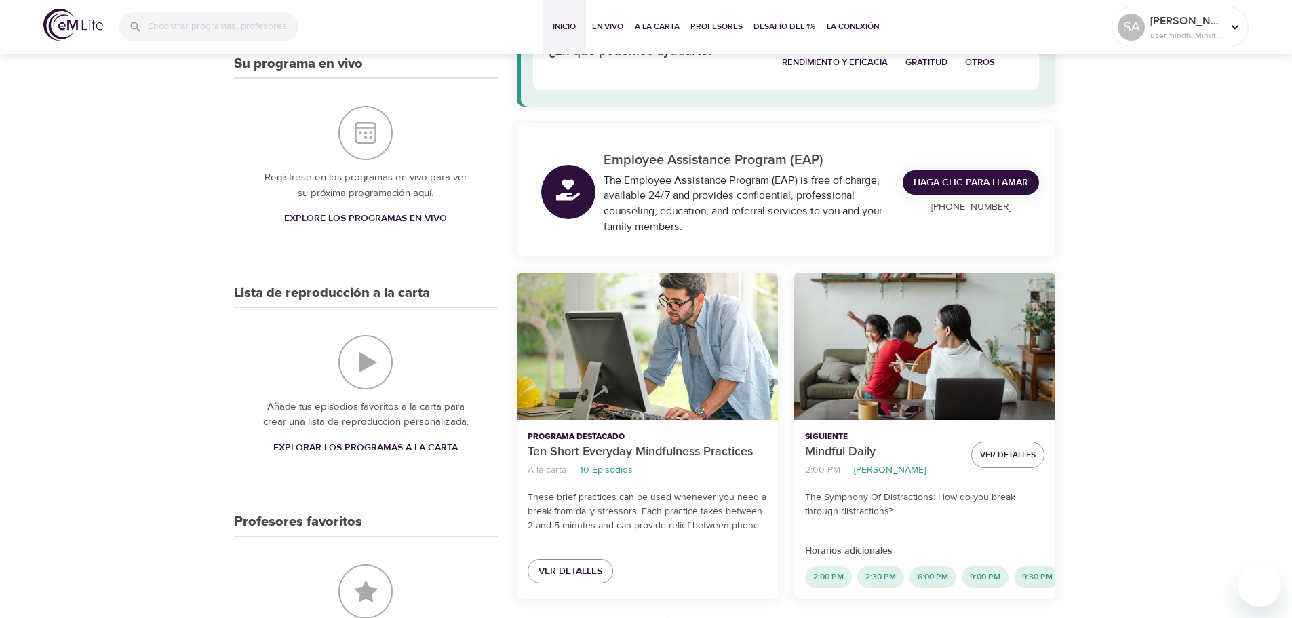 The image size is (1292, 618). What do you see at coordinates (366, 218) in the screenshot?
I see `a: Explore los programas en vivo` at bounding box center [366, 218].